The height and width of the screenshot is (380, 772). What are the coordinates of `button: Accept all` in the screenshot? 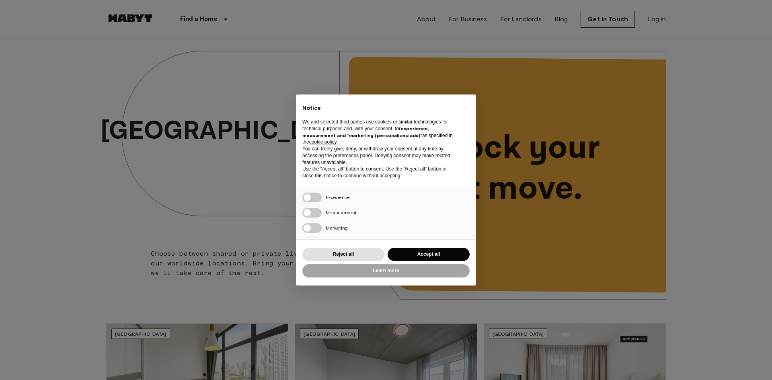 It's located at (429, 254).